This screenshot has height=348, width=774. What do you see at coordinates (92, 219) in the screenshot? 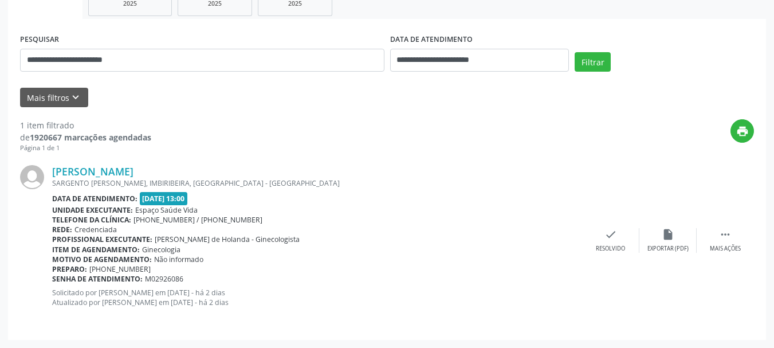
I see `b: Telefone da clínica:` at bounding box center [92, 219].